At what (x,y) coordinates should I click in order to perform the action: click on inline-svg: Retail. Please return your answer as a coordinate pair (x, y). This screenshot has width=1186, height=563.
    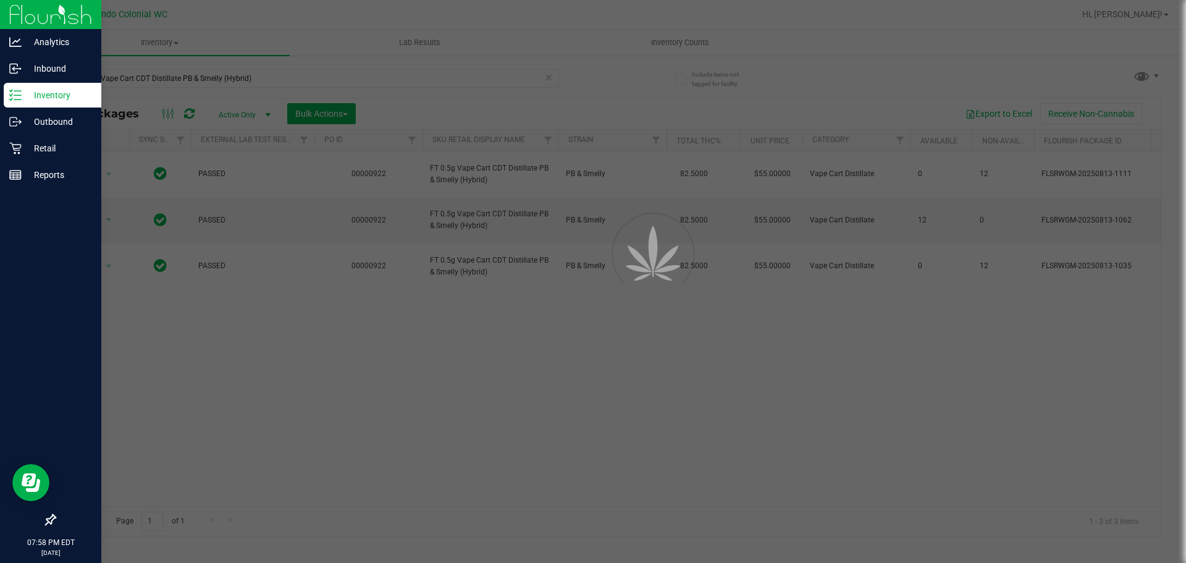
    Looking at the image, I should click on (15, 148).